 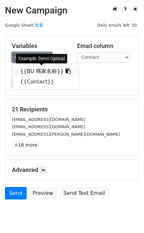 I want to click on a: Copy/paste..., so click(x=32, y=57).